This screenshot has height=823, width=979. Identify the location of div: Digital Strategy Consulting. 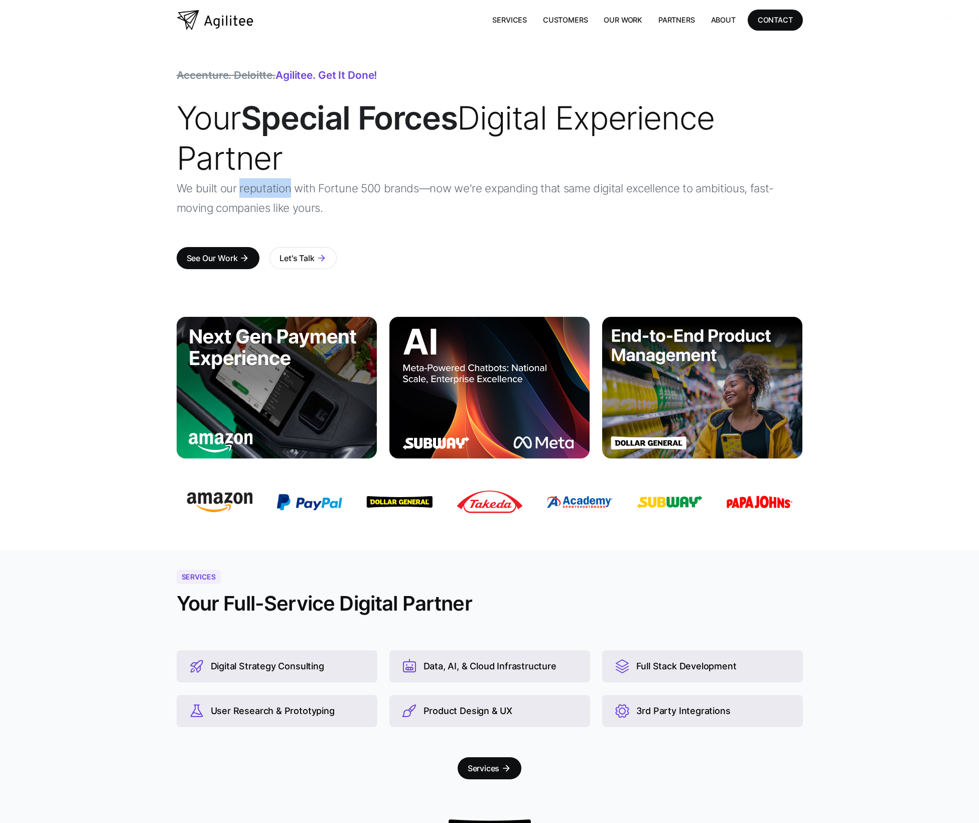
(268, 666).